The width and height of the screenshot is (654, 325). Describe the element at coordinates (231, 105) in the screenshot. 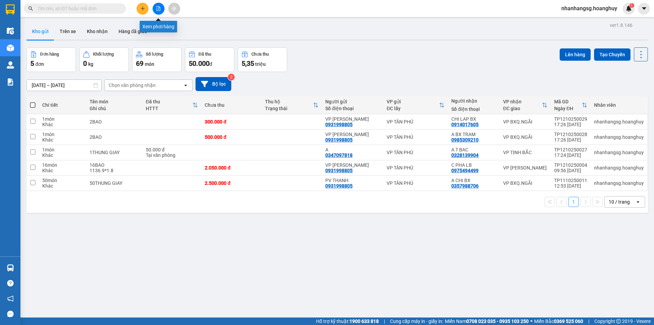

I see `div: Chưa thu` at that location.